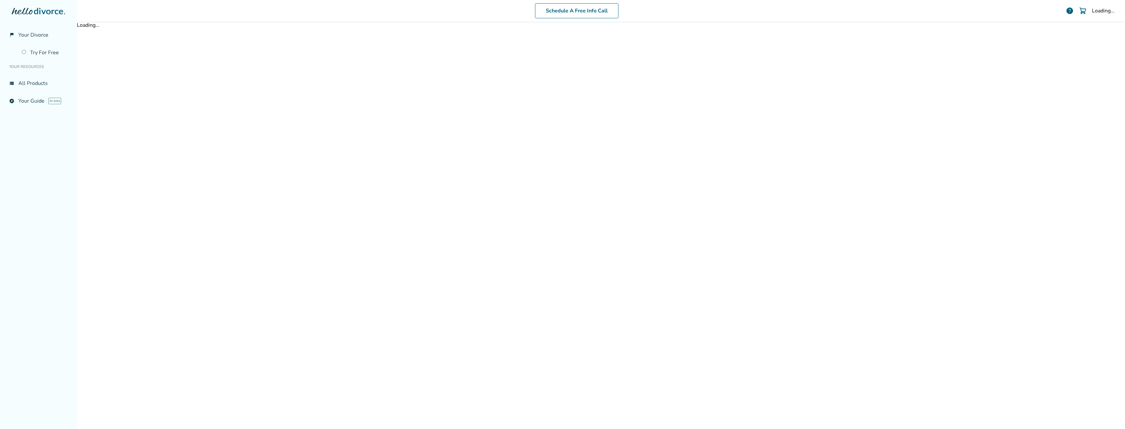 This screenshot has width=1125, height=429. What do you see at coordinates (38, 67) in the screenshot?
I see `li: Your Resources` at bounding box center [38, 67].